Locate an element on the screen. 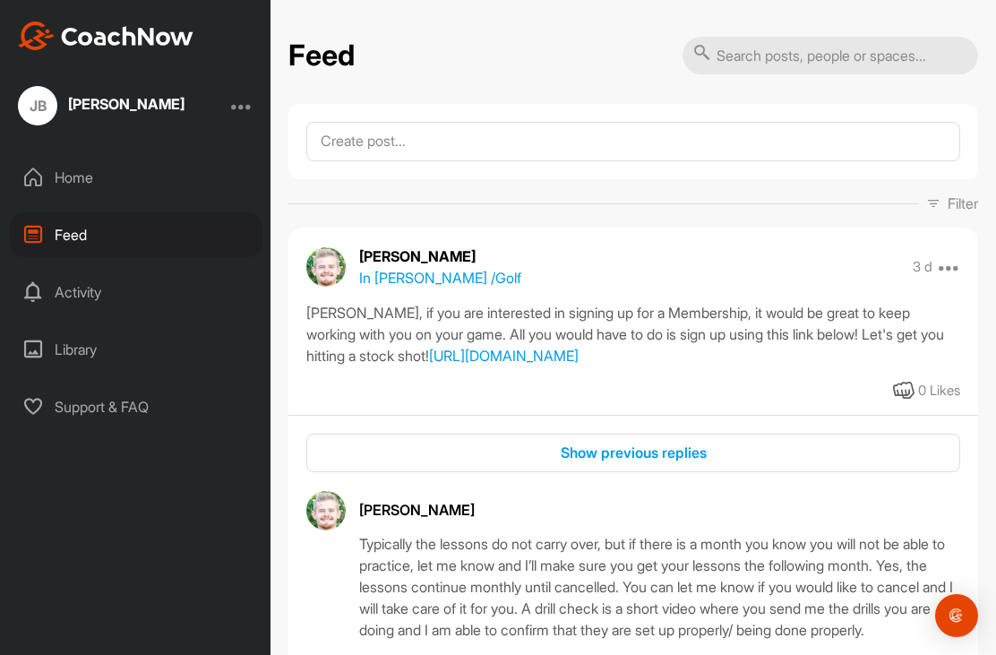 Image resolution: width=996 pixels, height=655 pixels. img: CoachNow is located at coordinates (106, 36).